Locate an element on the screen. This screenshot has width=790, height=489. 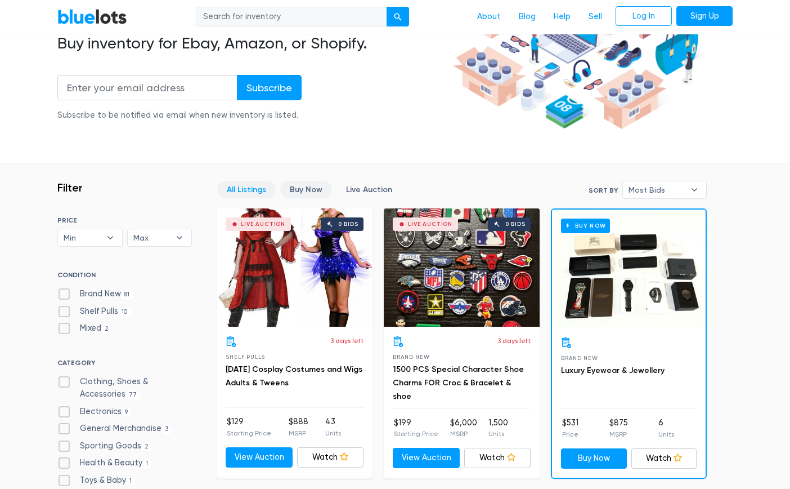
li: $888 is located at coordinates (298, 427).